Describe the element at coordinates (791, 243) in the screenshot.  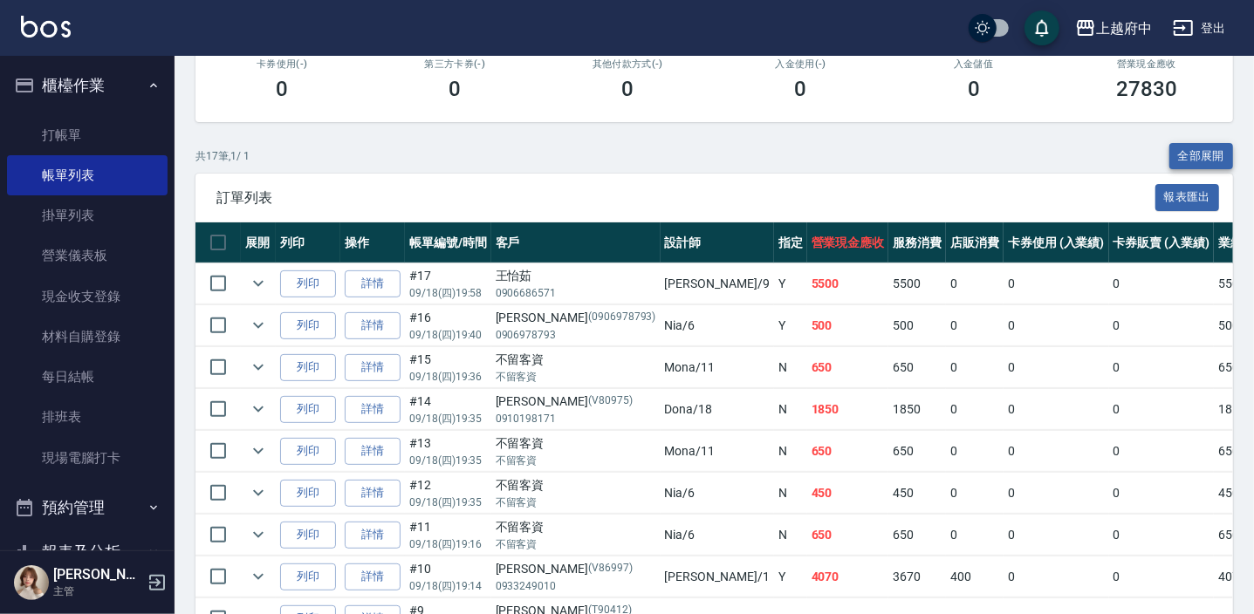
I see `th: 指定` at that location.